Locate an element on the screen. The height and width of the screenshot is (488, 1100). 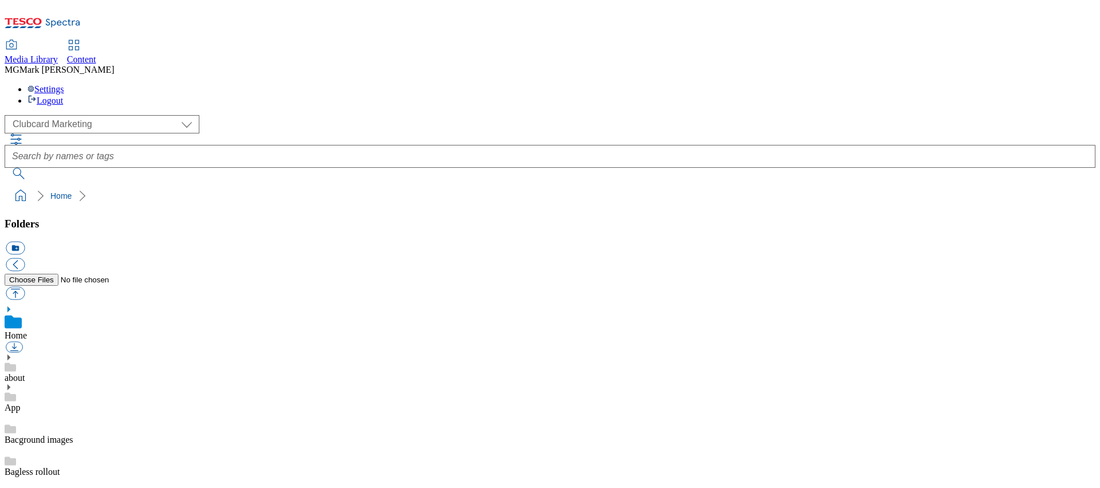
a: App is located at coordinates (13, 408).